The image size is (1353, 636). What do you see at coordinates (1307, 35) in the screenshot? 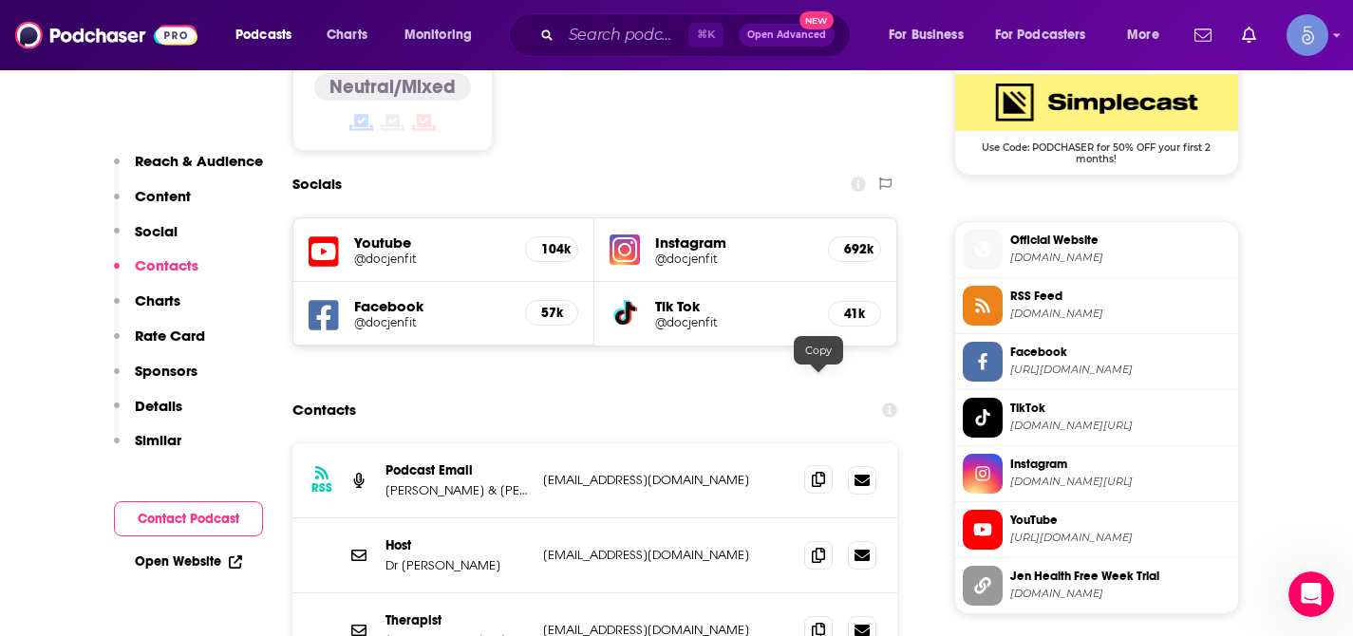
I see `img: User Profile` at bounding box center [1307, 35].